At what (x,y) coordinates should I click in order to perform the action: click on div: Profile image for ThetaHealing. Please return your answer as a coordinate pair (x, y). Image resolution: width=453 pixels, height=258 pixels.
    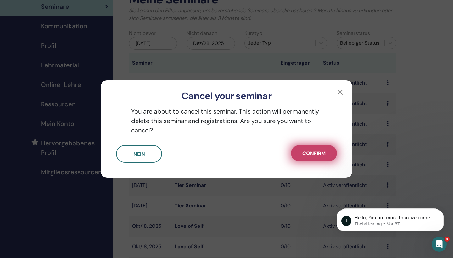
    Looking at the image, I should click on (19, 24).